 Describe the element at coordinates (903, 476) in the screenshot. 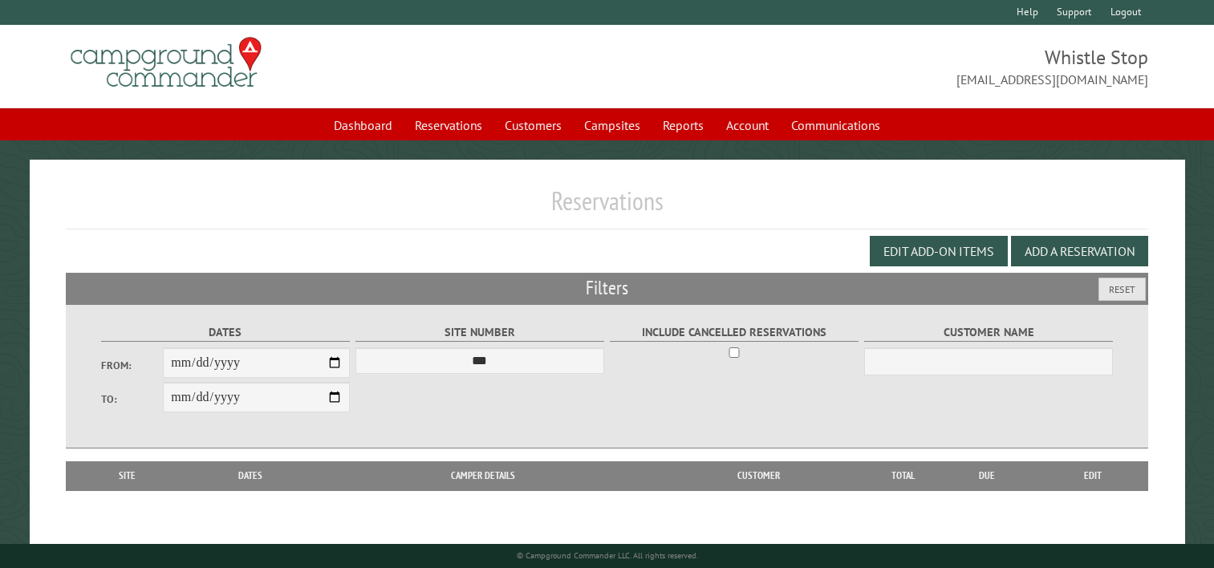

I see `th: Total` at that location.